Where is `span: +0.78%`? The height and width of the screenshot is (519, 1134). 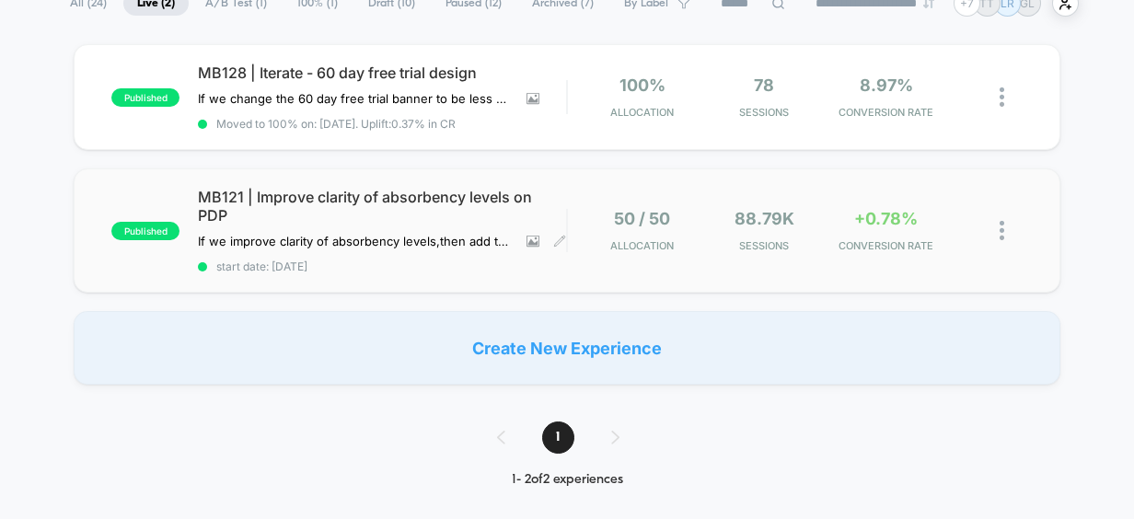
span: +0.78% is located at coordinates (886, 218).